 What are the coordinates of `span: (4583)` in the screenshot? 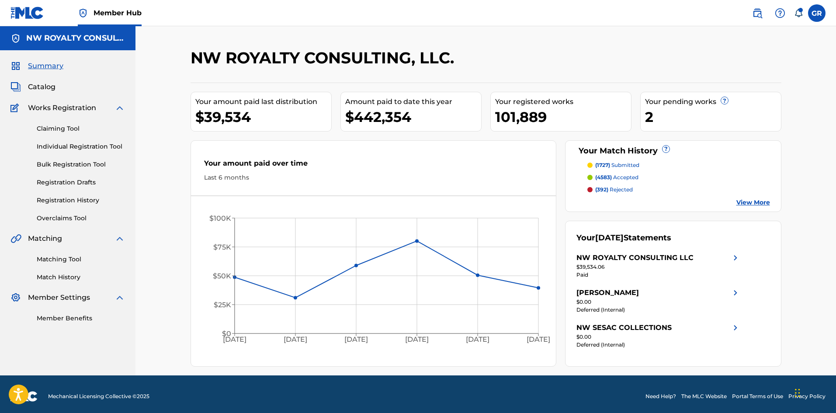 It's located at (604, 177).